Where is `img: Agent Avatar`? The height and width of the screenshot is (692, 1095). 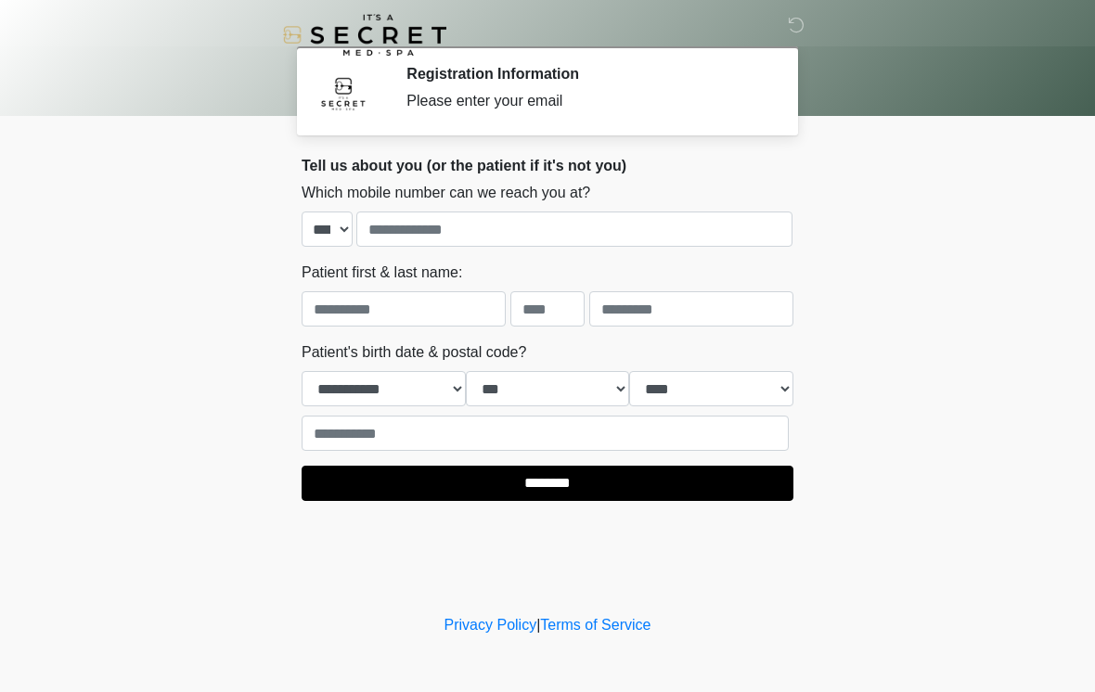
img: Agent Avatar is located at coordinates (343, 93).